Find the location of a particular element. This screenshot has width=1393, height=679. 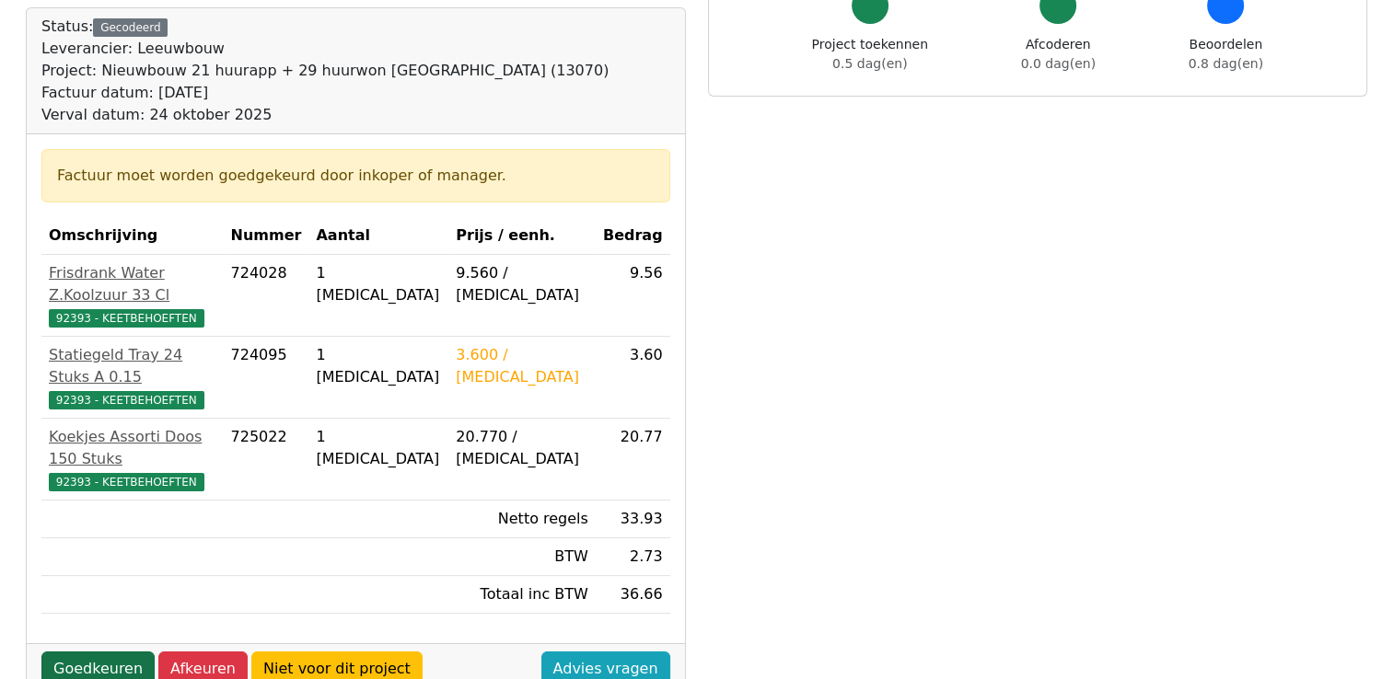

th: Aantal is located at coordinates (378, 236).